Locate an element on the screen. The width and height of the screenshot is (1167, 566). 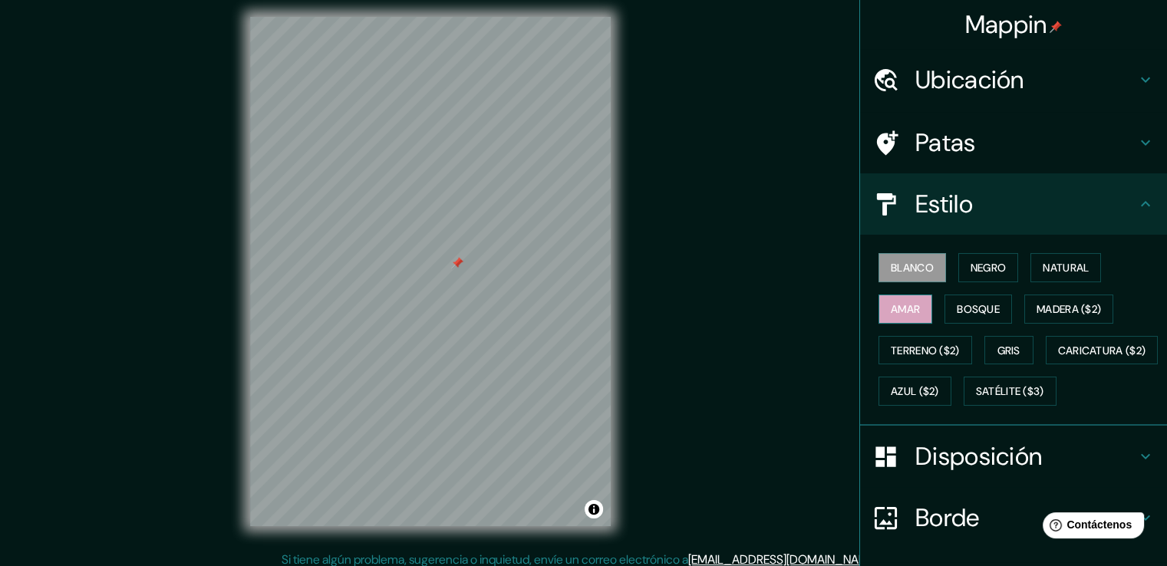
canvas: Mapa is located at coordinates (430, 272).